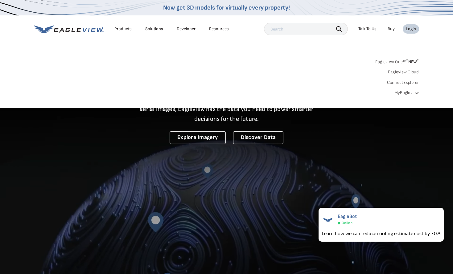 This screenshot has width=453, height=274. I want to click on a: Now get 3D models for virtually every property!, so click(226, 8).